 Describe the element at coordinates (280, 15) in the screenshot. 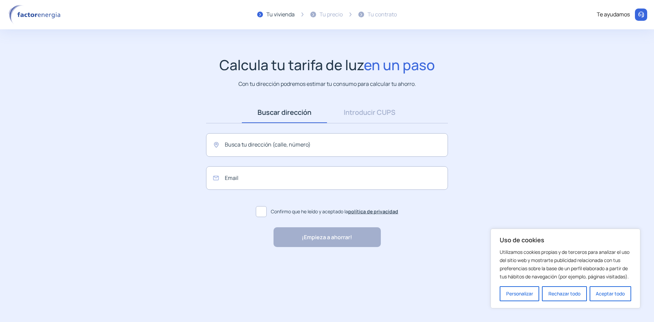

I see `div: Tu vivienda` at that location.